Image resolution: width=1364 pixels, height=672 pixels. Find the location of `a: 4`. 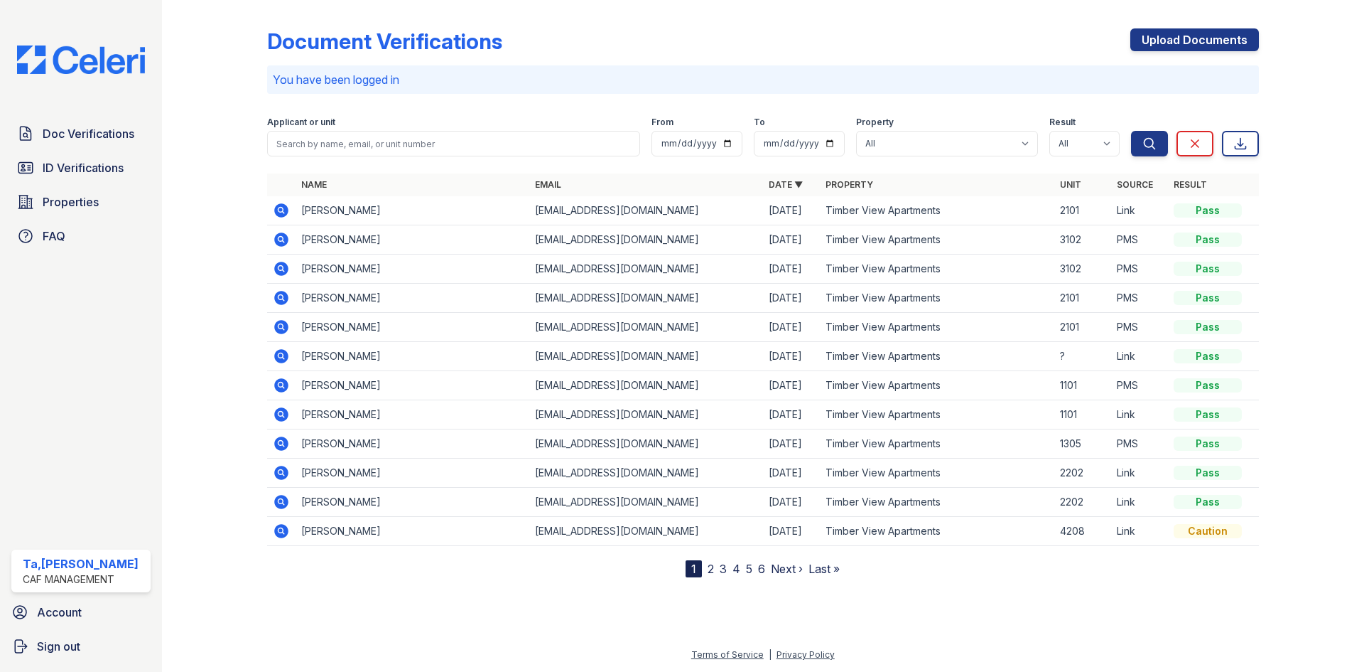

a: 4 is located at coordinates (736, 569).